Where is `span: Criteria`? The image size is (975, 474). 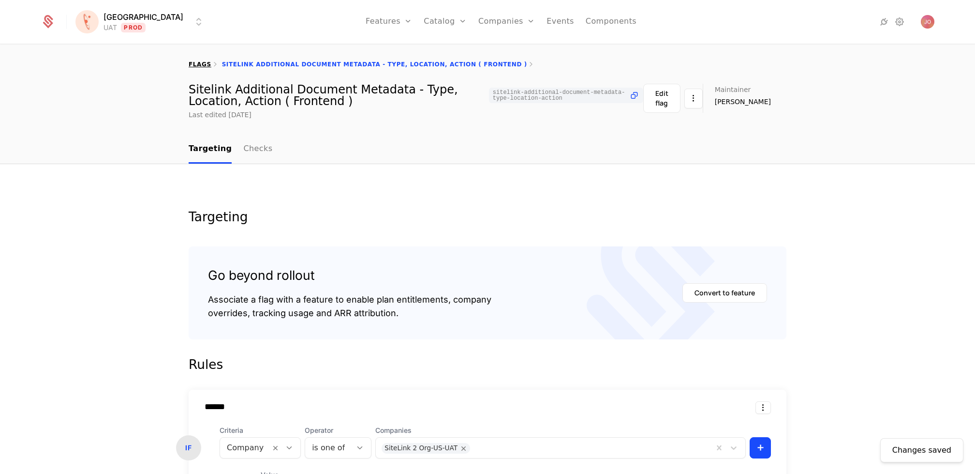 span: Criteria is located at coordinates (260, 430).